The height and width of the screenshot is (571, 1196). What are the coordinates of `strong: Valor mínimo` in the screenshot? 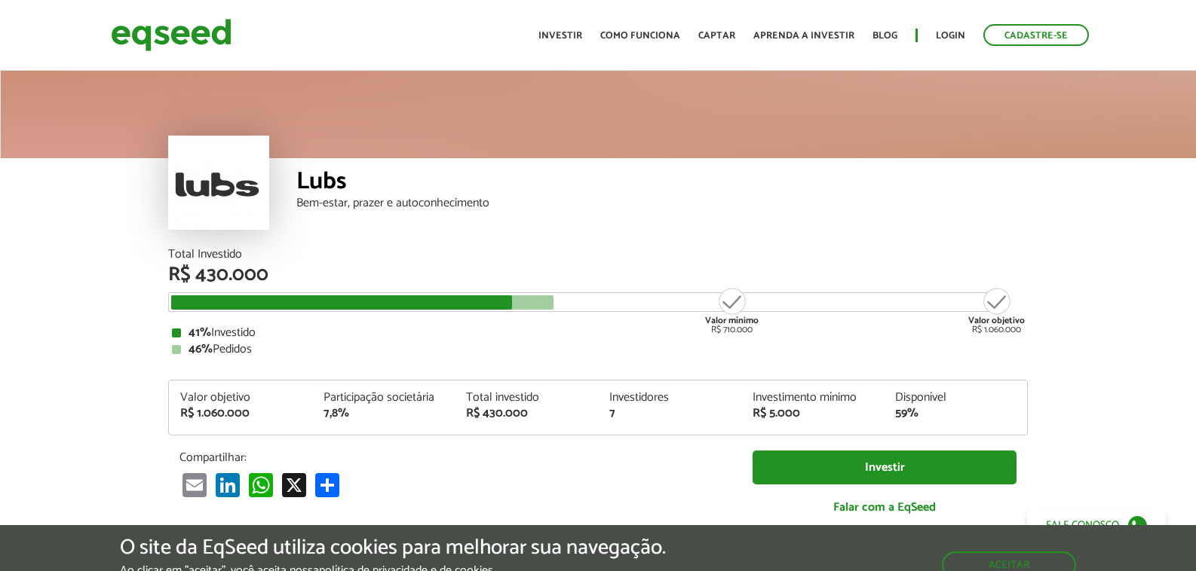 It's located at (731, 320).